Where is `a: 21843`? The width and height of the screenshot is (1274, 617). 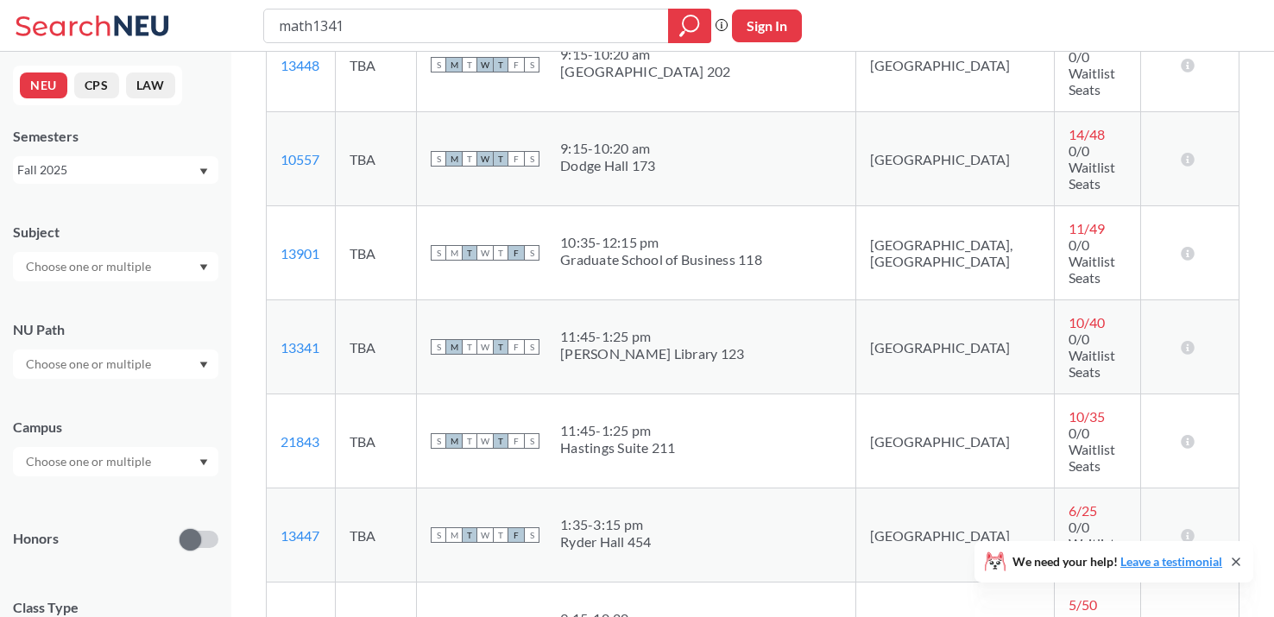 a: 21843 is located at coordinates (299, 441).